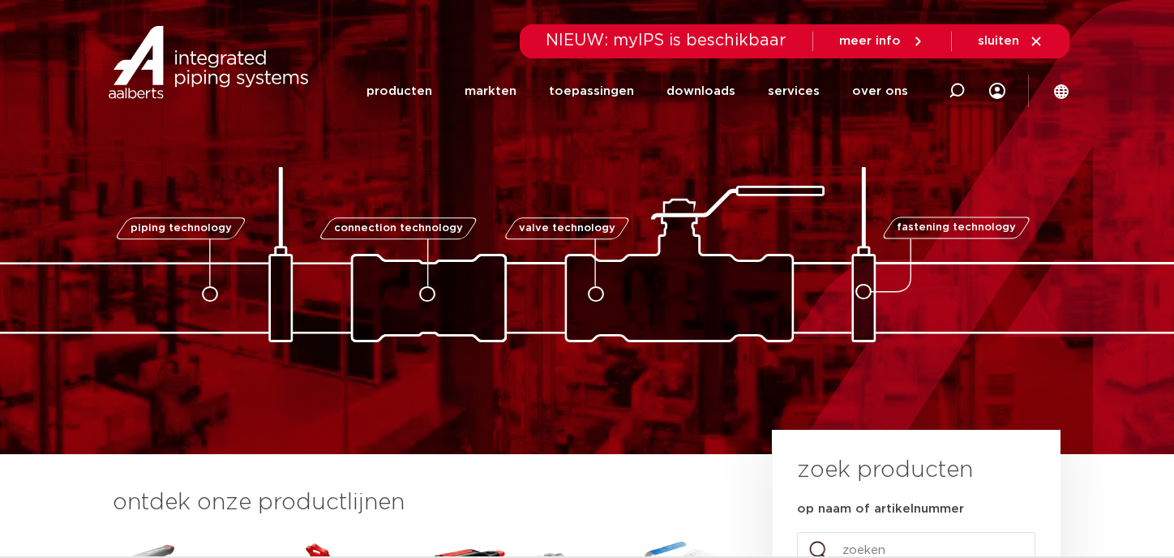  Describe the element at coordinates (700, 91) in the screenshot. I see `a: downloads` at that location.